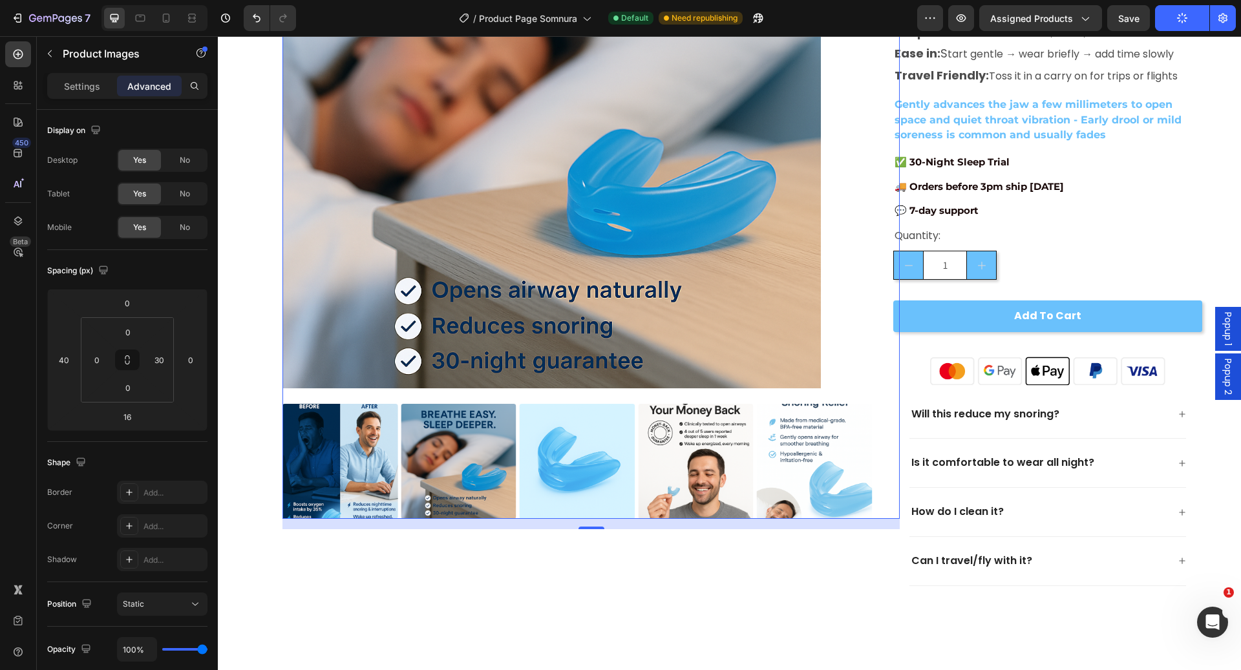 The width and height of the screenshot is (1241, 670). What do you see at coordinates (127, 417) in the screenshot?
I see `input: 16` at bounding box center [127, 417].